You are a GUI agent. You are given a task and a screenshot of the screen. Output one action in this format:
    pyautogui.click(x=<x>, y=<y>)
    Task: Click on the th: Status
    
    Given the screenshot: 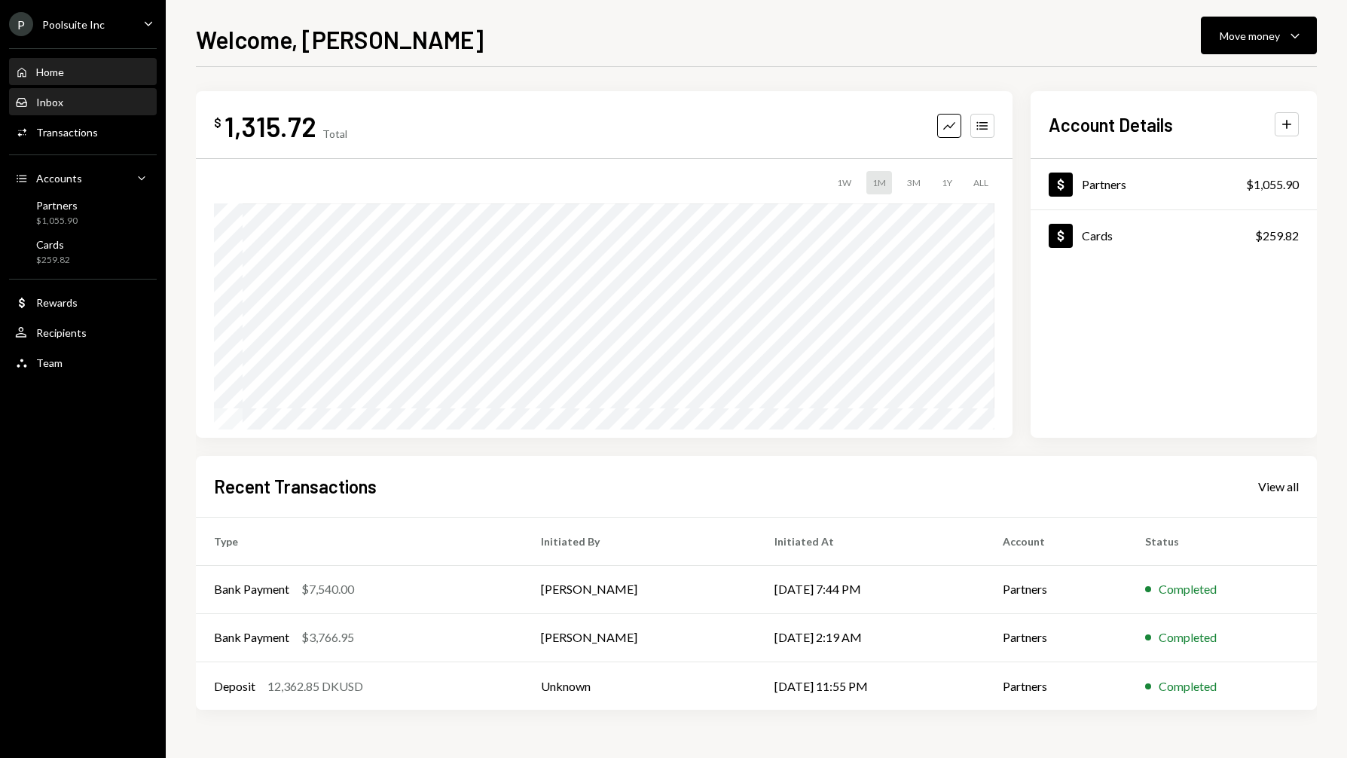 What is the action you would take?
    pyautogui.click(x=1222, y=541)
    